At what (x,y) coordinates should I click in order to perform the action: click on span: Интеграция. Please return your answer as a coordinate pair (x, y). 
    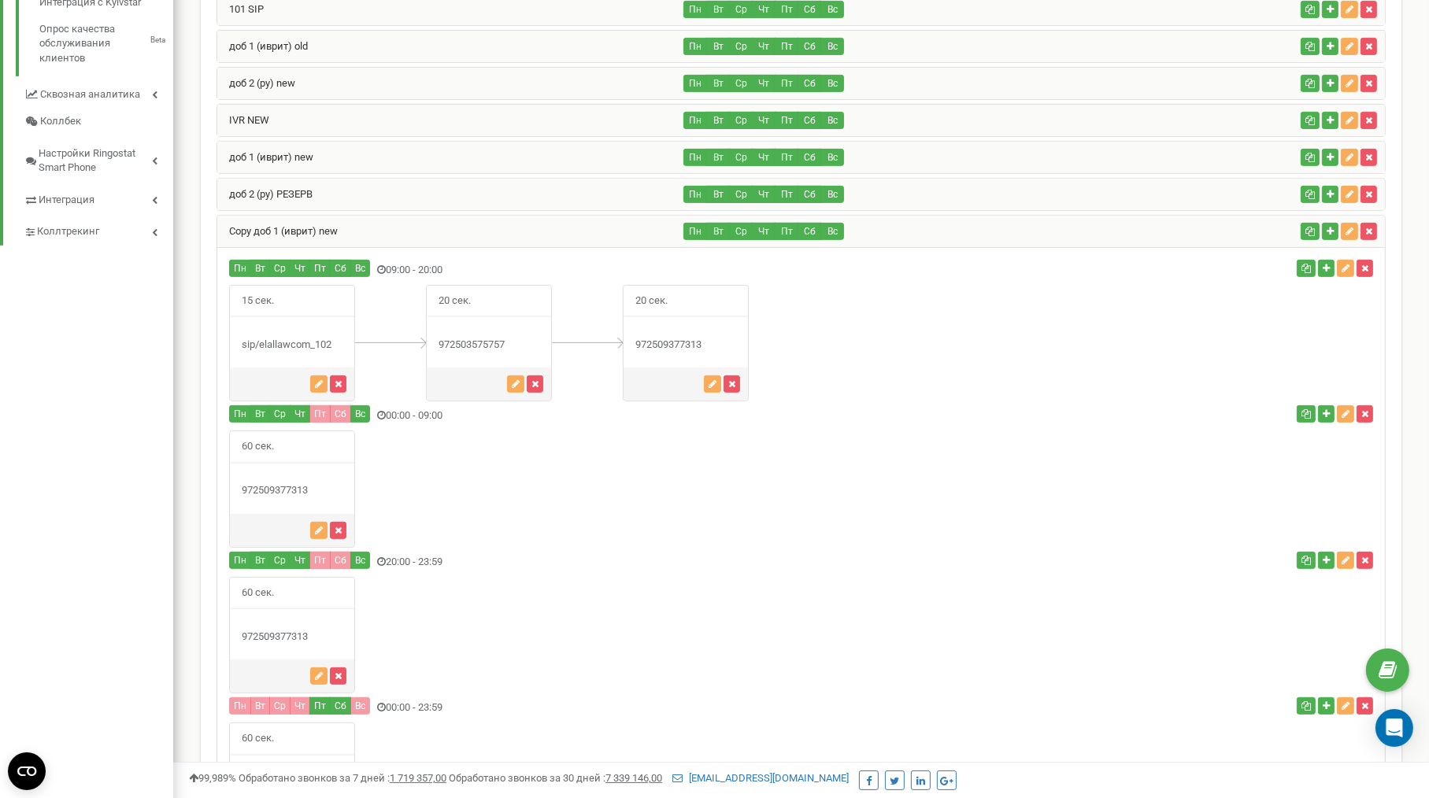
    Looking at the image, I should click on (66, 200).